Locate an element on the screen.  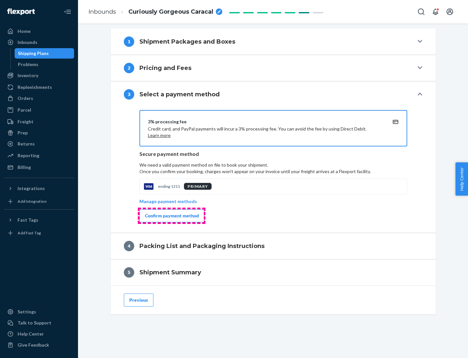
div: Settings is located at coordinates (27, 312).